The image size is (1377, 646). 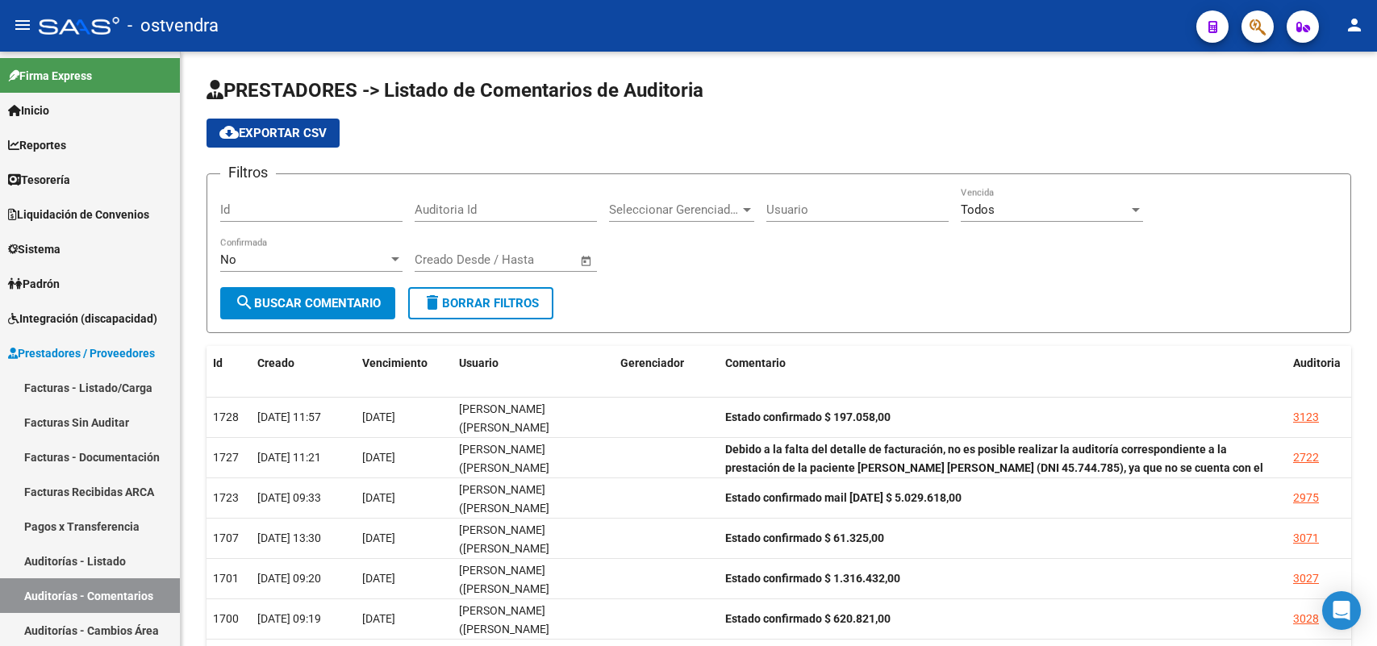 What do you see at coordinates (37, 145) in the screenshot?
I see `span: Reportes` at bounding box center [37, 145].